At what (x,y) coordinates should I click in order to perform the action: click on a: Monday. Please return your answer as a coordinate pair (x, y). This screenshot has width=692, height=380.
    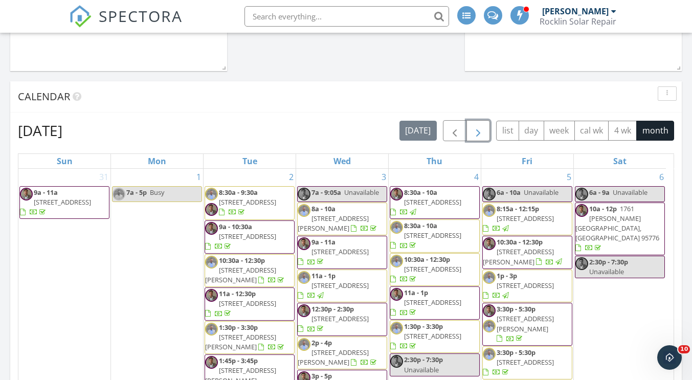
    Looking at the image, I should click on (157, 161).